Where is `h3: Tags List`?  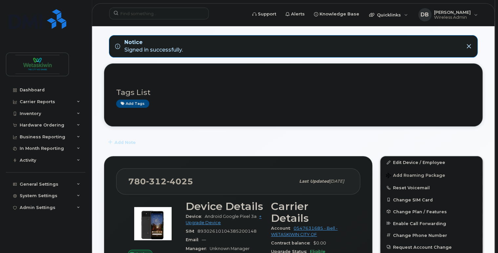
h3: Tags List is located at coordinates (293, 92).